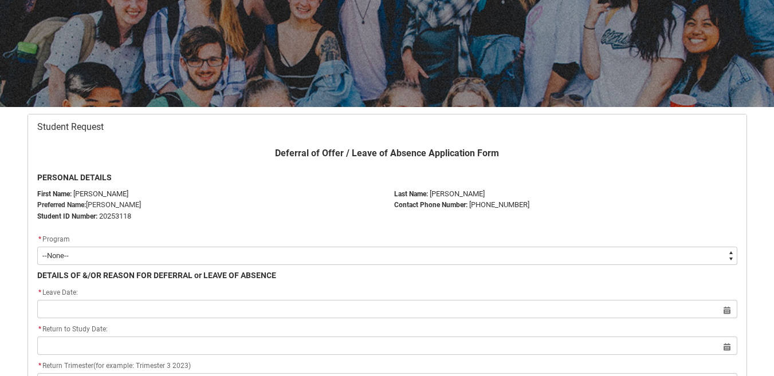  What do you see at coordinates (56, 239) in the screenshot?
I see `span: Program` at bounding box center [56, 239].